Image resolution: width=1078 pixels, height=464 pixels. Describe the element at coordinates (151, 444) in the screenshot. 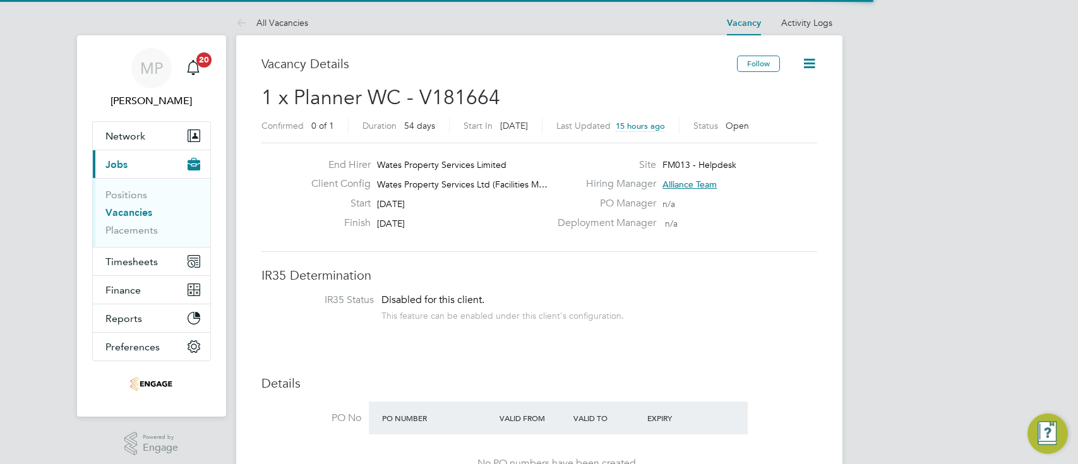

I see `a: Powered byEngage` at that location.